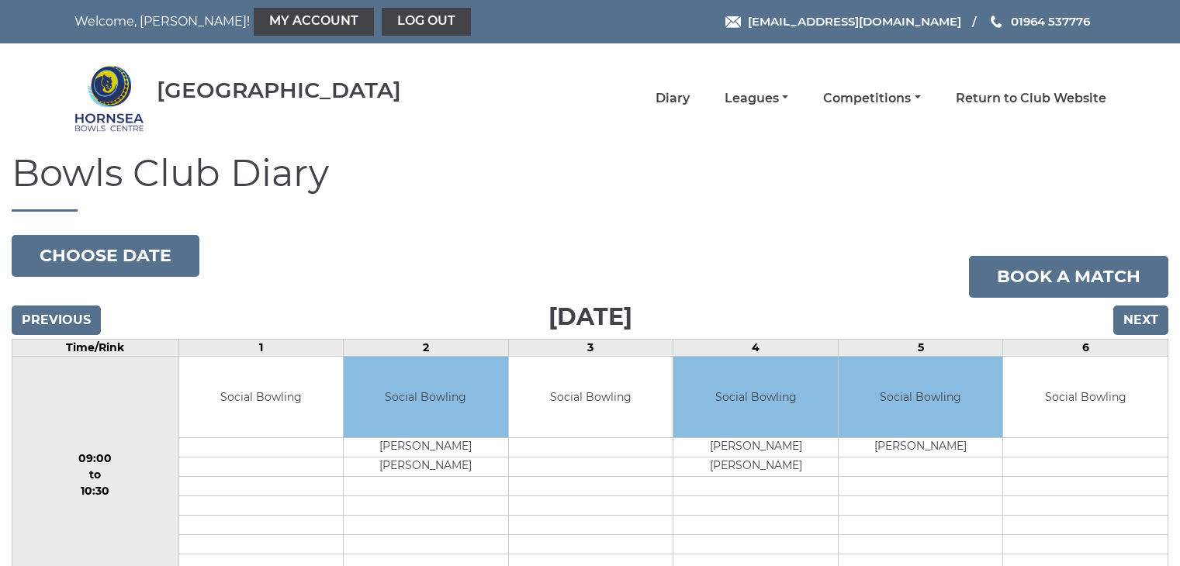 The image size is (1180, 566). I want to click on td: 6, so click(1086, 348).